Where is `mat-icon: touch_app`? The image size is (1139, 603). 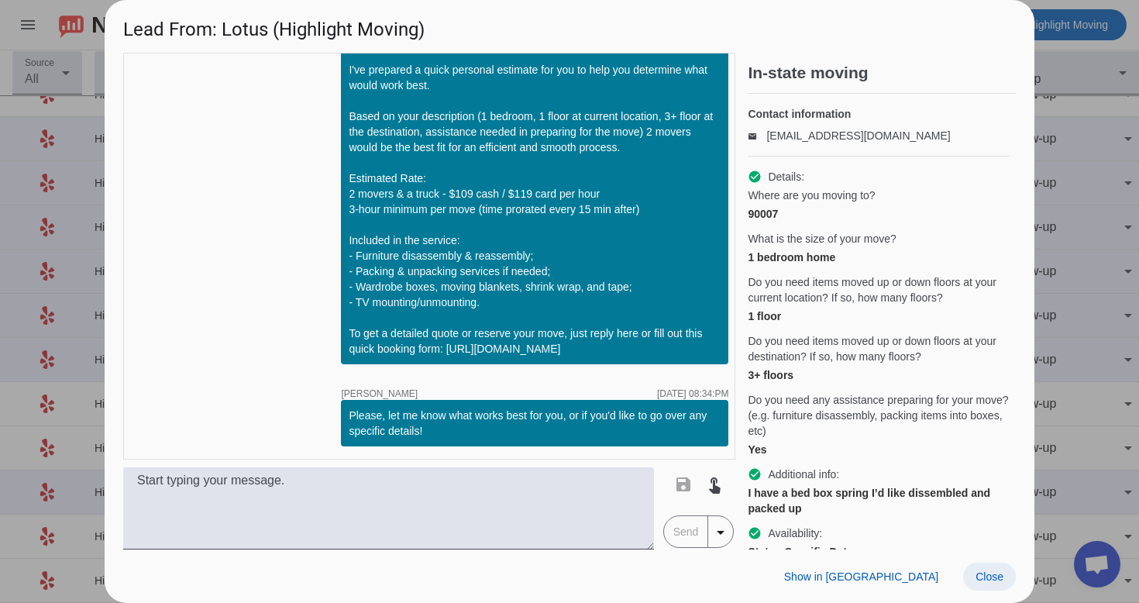
mat-icon: touch_app is located at coordinates (714, 484).